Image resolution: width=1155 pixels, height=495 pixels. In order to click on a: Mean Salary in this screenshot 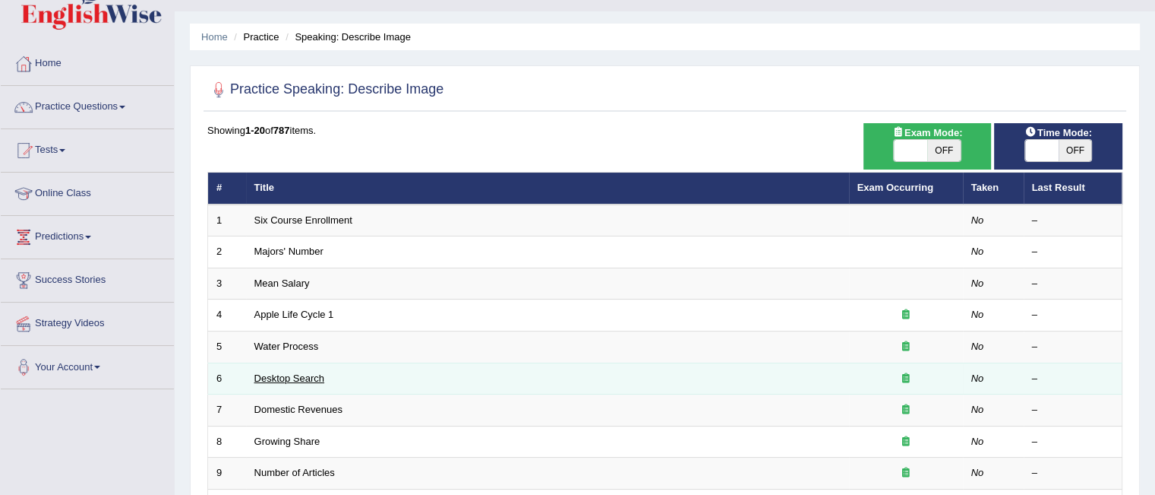, I will do `click(282, 283)`.